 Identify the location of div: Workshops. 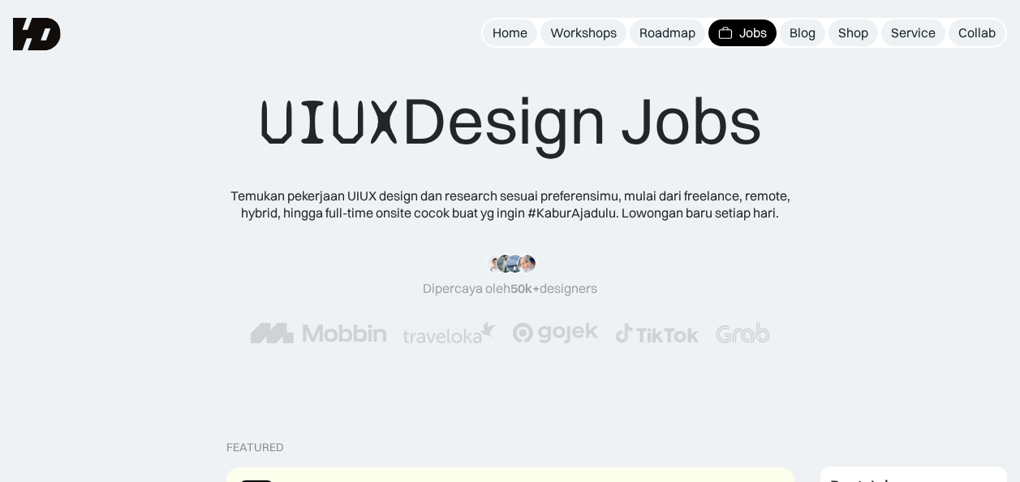
(583, 32).